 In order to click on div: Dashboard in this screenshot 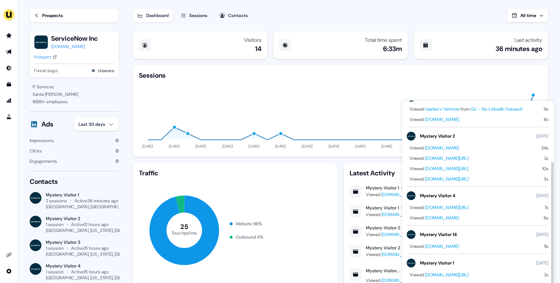, I will do `click(157, 16)`.